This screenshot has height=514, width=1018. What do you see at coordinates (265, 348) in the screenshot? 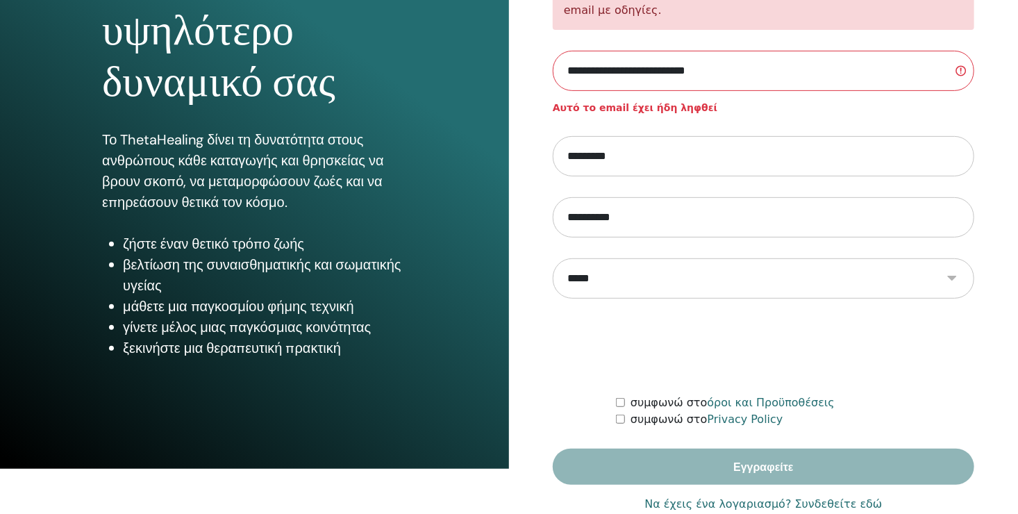
I see `li: ξεκινήστε μια θεραπευτική πρακτική` at bounding box center [265, 348].